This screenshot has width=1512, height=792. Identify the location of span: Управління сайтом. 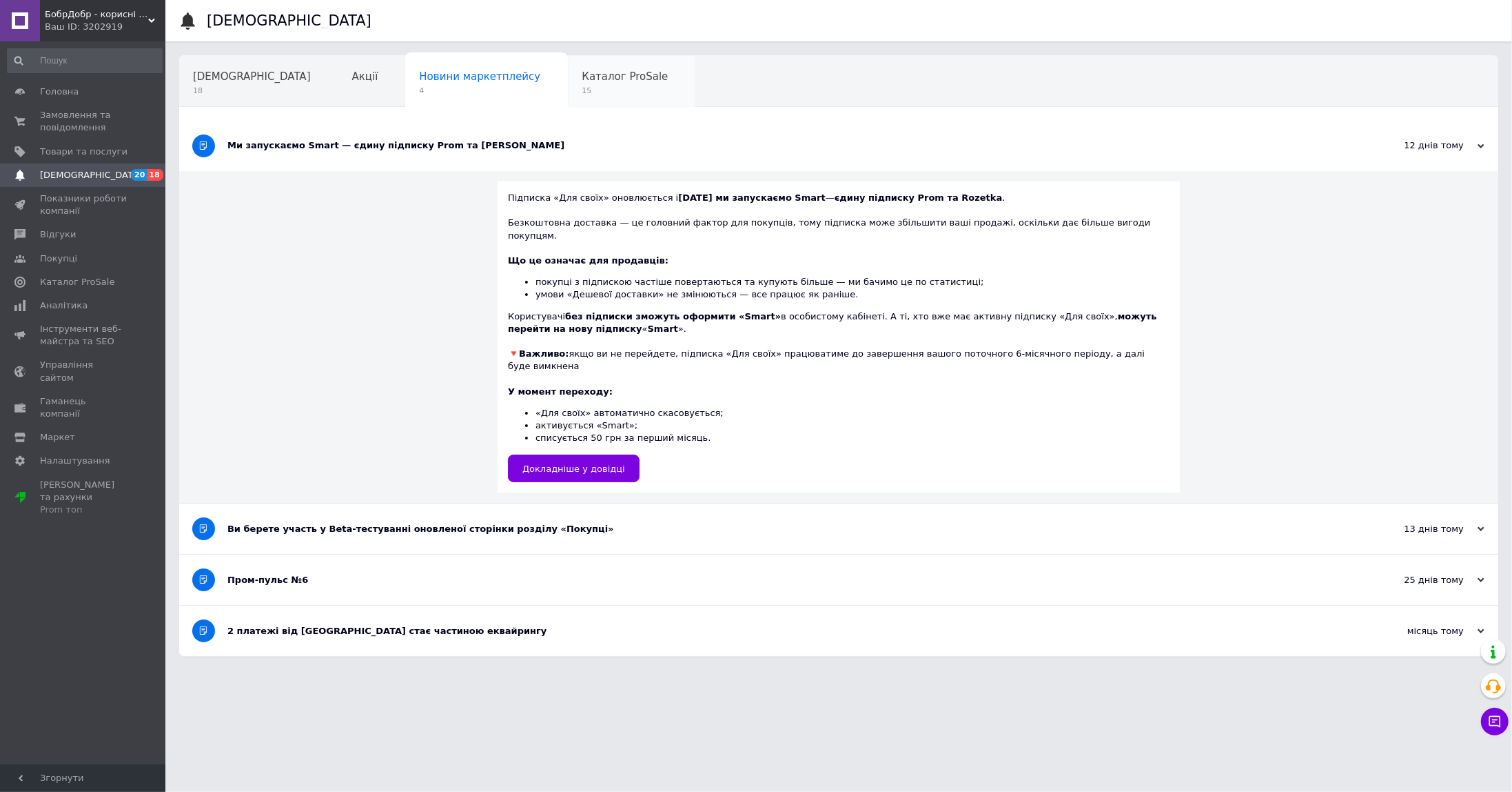
(83, 371).